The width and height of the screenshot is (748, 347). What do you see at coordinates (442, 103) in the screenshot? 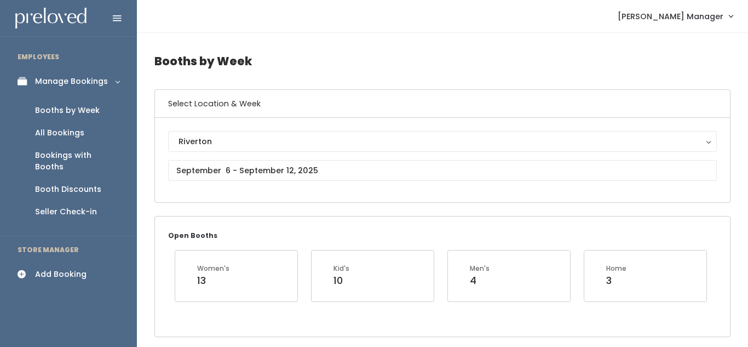
I see `h6: Select Location & Week` at bounding box center [442, 103].